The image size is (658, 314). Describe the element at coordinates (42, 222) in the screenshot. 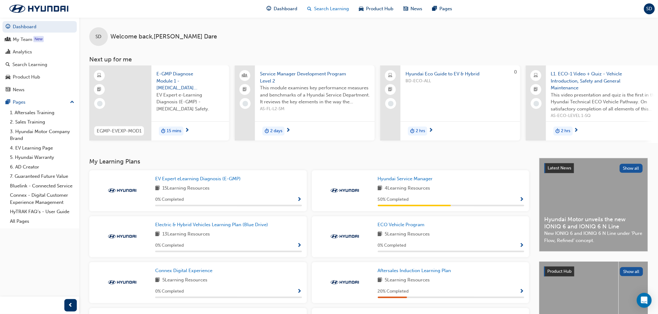

I see `a: All Pages` at that location.